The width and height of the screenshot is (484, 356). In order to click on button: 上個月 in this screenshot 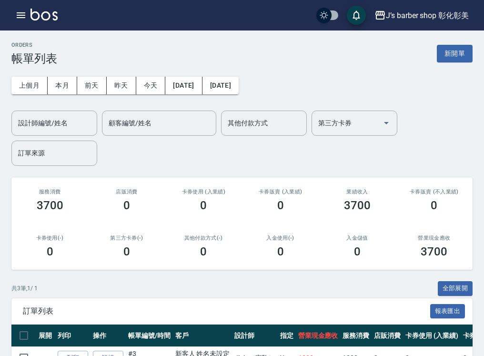, I will do `click(30, 85)`.